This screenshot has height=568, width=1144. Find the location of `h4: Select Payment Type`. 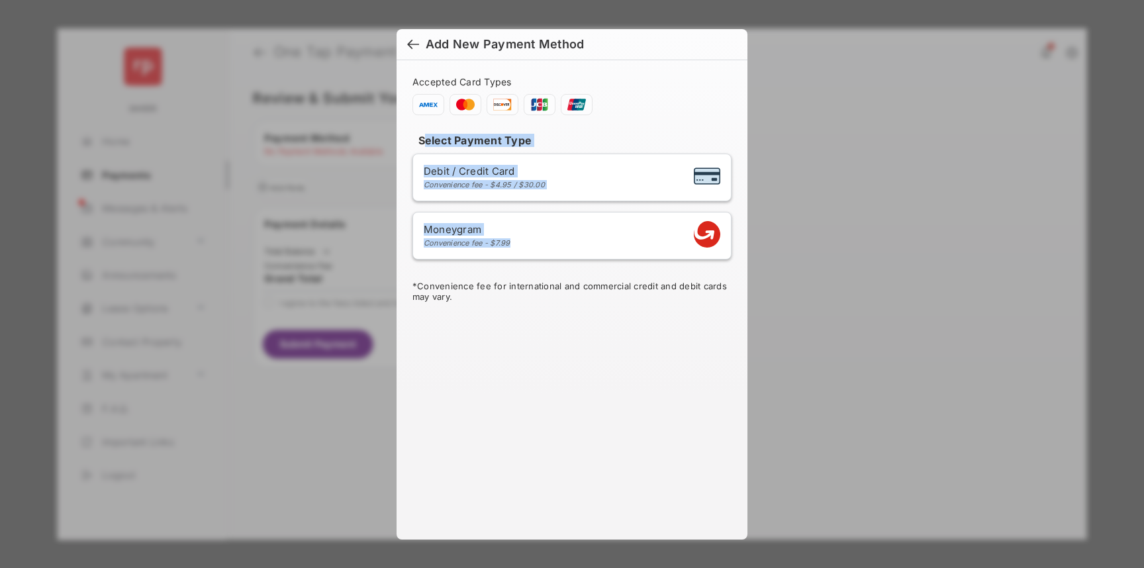

h4: Select Payment Type is located at coordinates (572, 140).